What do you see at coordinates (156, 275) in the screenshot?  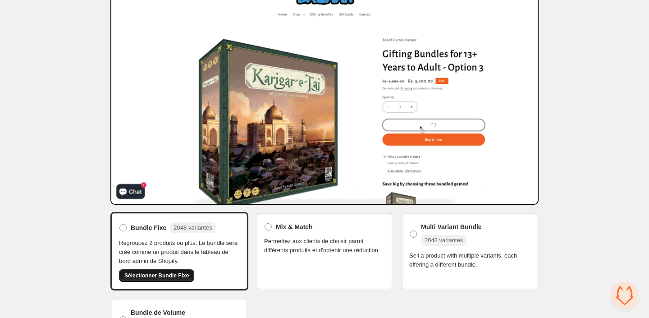 I see `button: Sélectionner Bundle Fixe` at bounding box center [156, 275].